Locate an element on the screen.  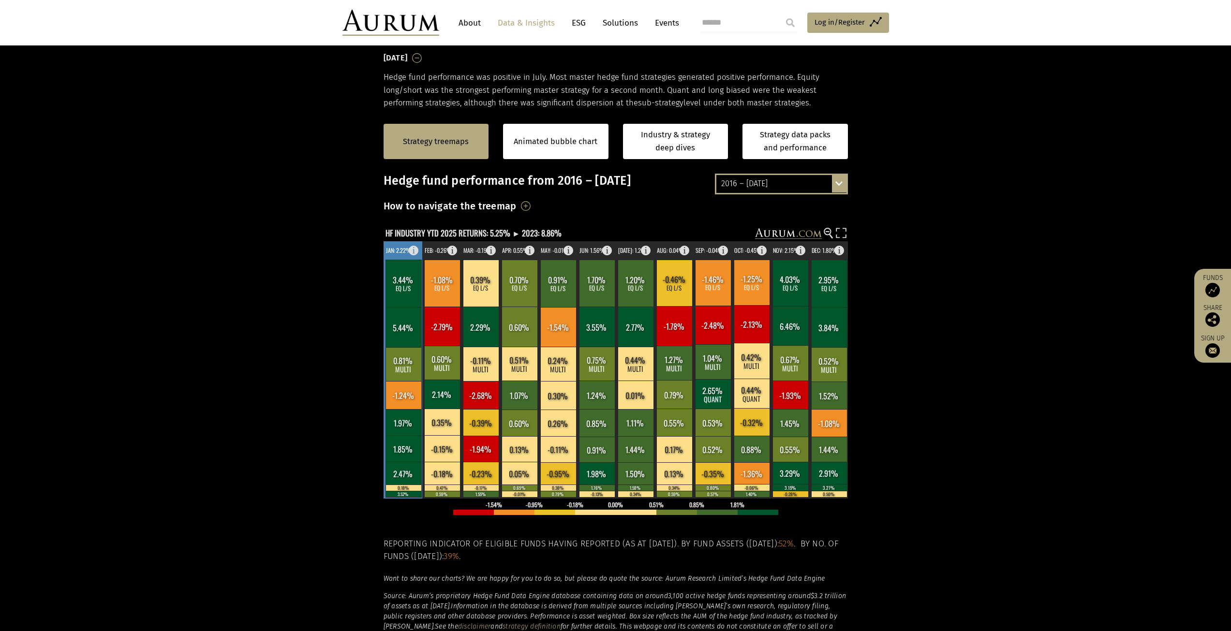
a: Industry & strategy deep dives is located at coordinates (676, 141).